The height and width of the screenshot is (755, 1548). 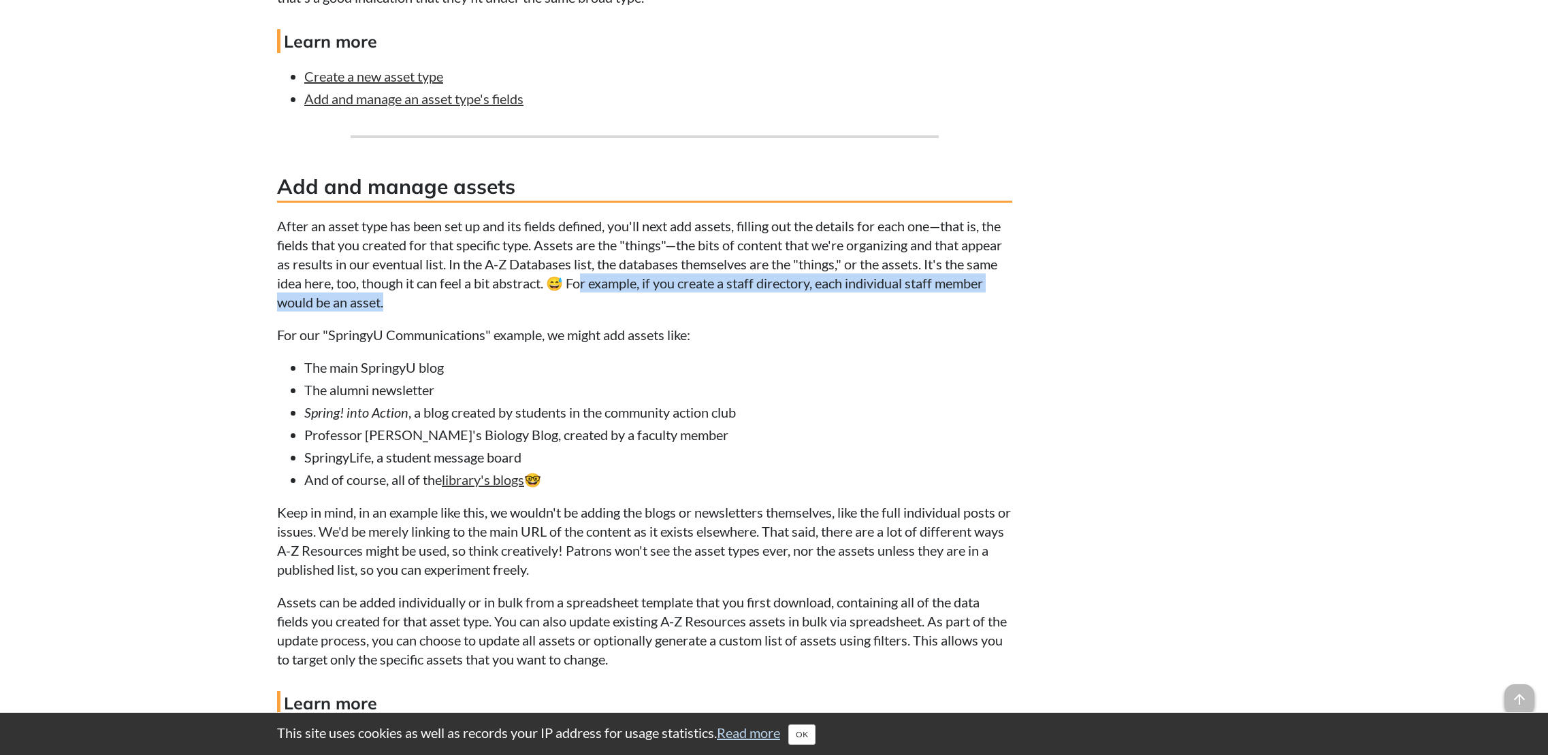 What do you see at coordinates (658, 480) in the screenshot?
I see `li: And of course, all of the 🤓` at bounding box center [658, 480].